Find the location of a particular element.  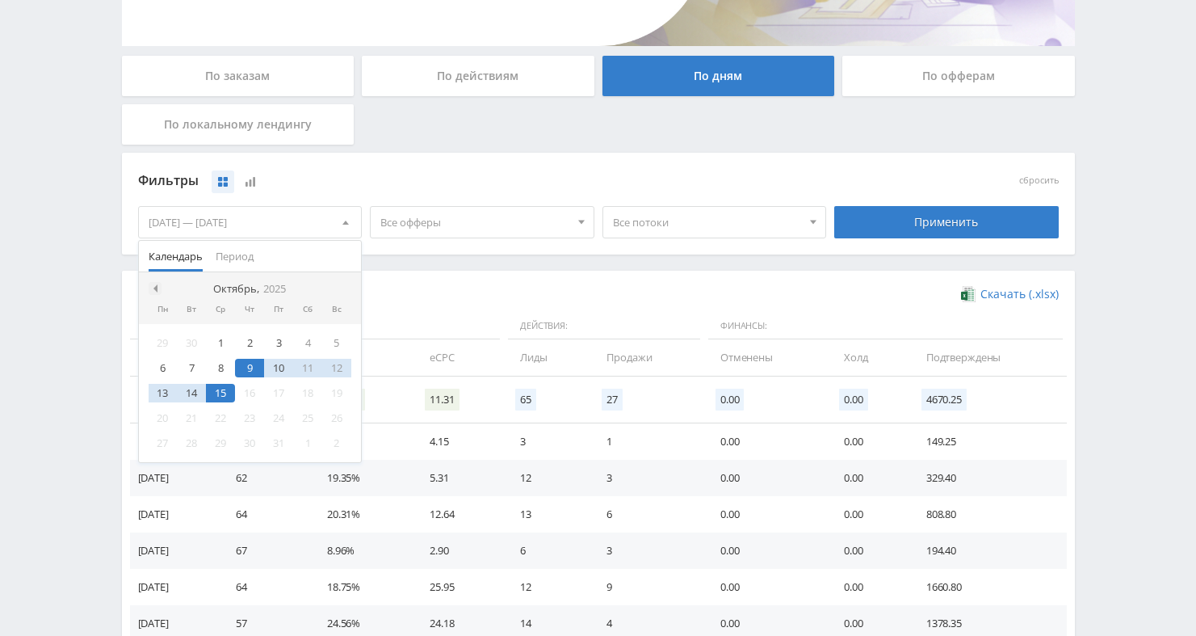

div: 19 is located at coordinates (337, 393).